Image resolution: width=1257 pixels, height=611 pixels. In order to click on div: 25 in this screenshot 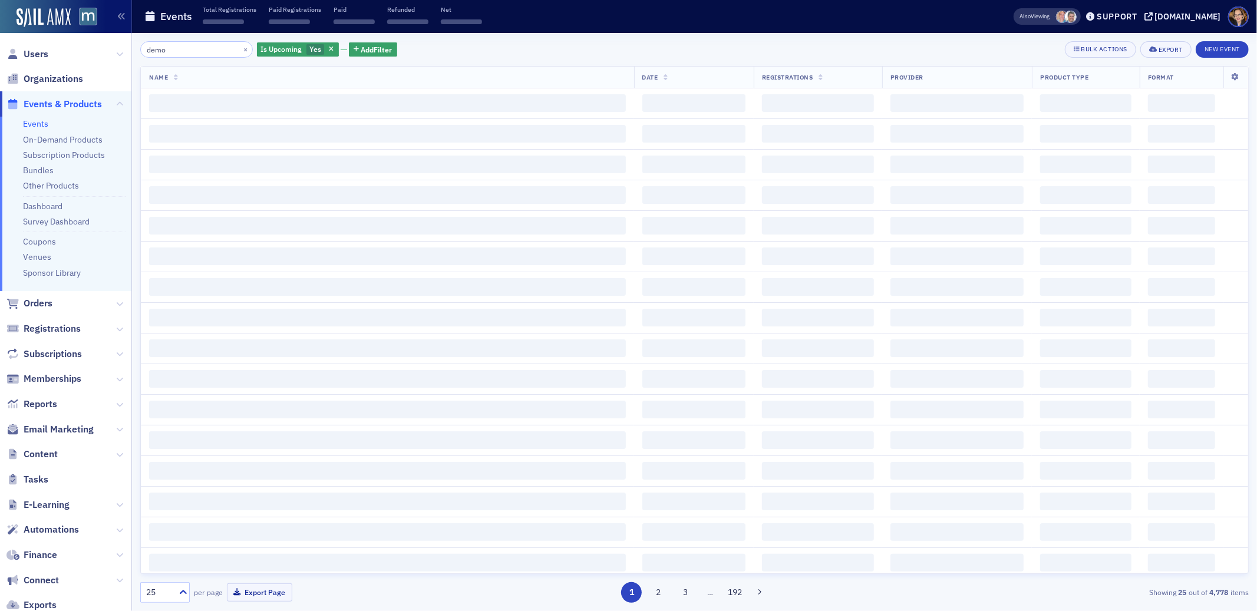, I will do `click(159, 592)`.